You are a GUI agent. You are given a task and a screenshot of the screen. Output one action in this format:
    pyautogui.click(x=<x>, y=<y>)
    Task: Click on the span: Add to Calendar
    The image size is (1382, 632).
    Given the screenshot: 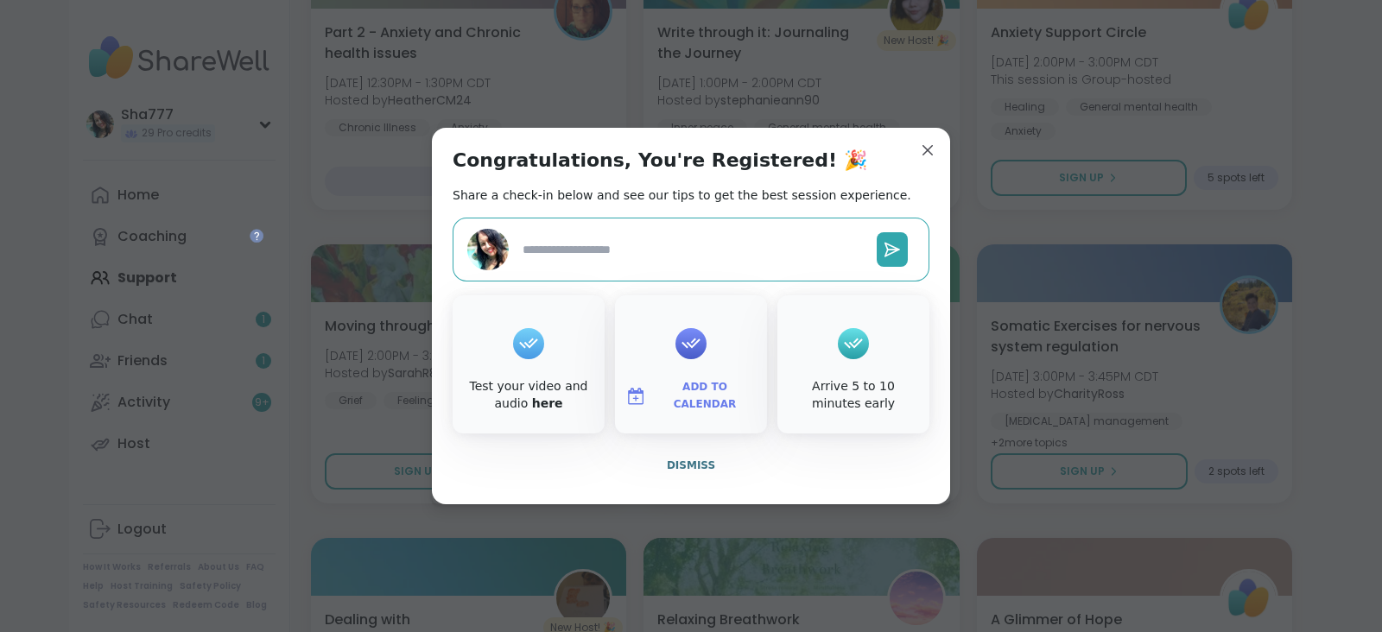 What is the action you would take?
    pyautogui.click(x=705, y=396)
    